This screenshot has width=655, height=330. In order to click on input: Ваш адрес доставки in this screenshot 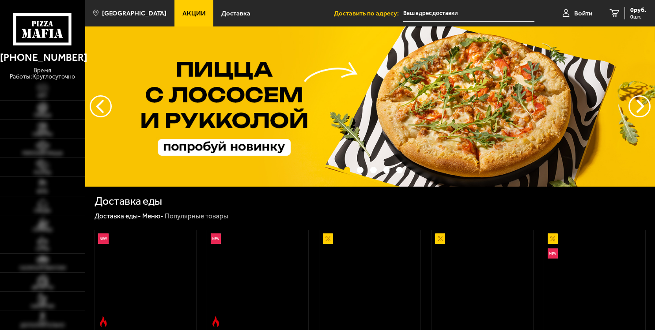, I will do `click(469, 13)`.